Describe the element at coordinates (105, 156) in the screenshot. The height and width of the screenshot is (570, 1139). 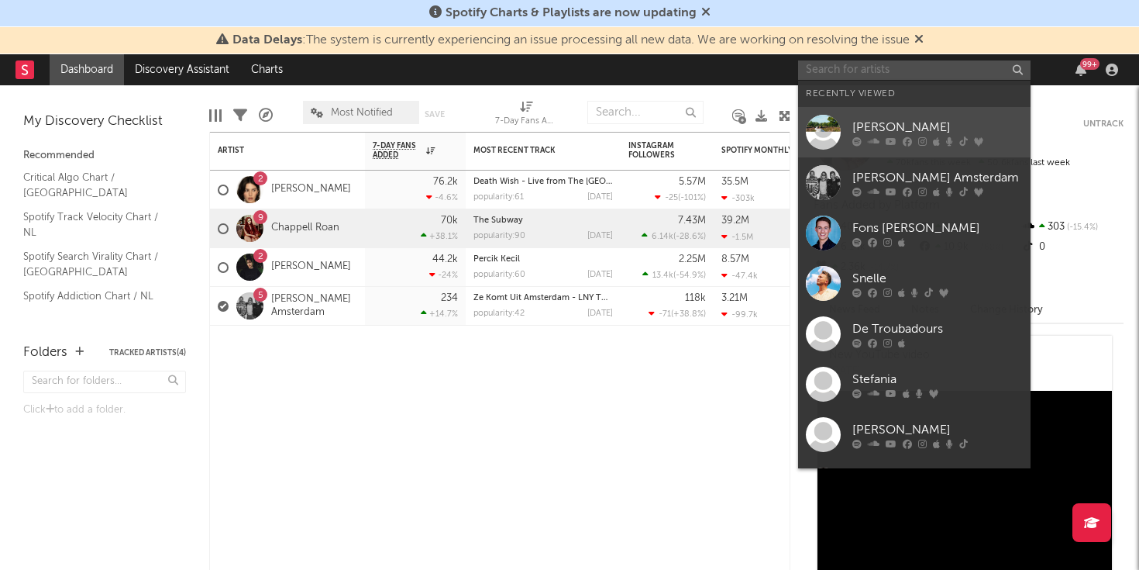
I see `div: Recommended` at that location.